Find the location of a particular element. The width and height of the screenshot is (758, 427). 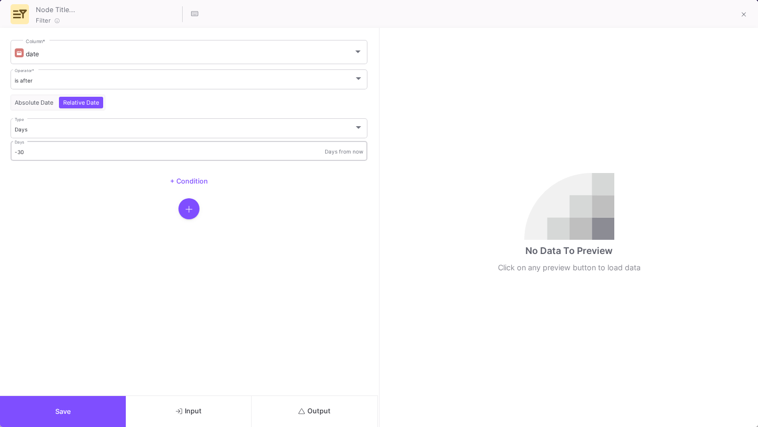

img: row-advanced-ui.svg is located at coordinates (20, 14).